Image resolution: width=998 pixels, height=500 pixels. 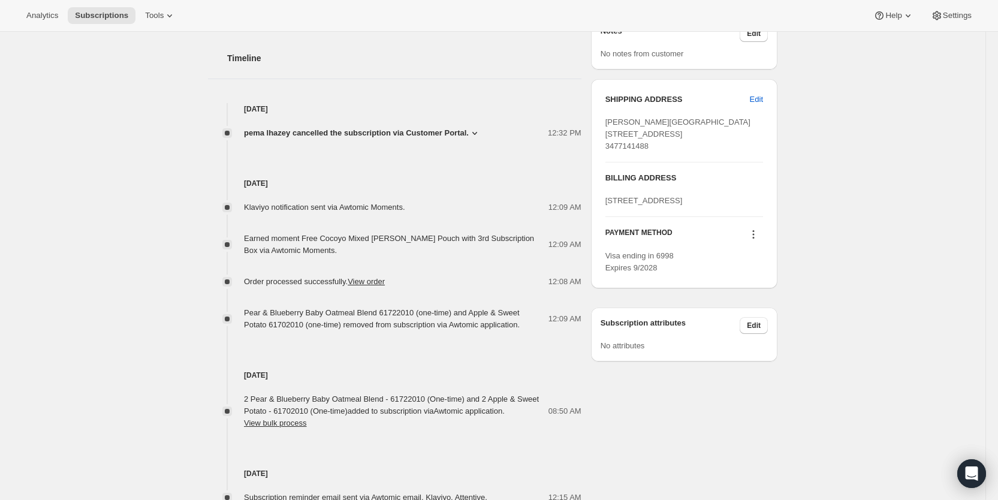 I want to click on h3: Notes, so click(x=670, y=34).